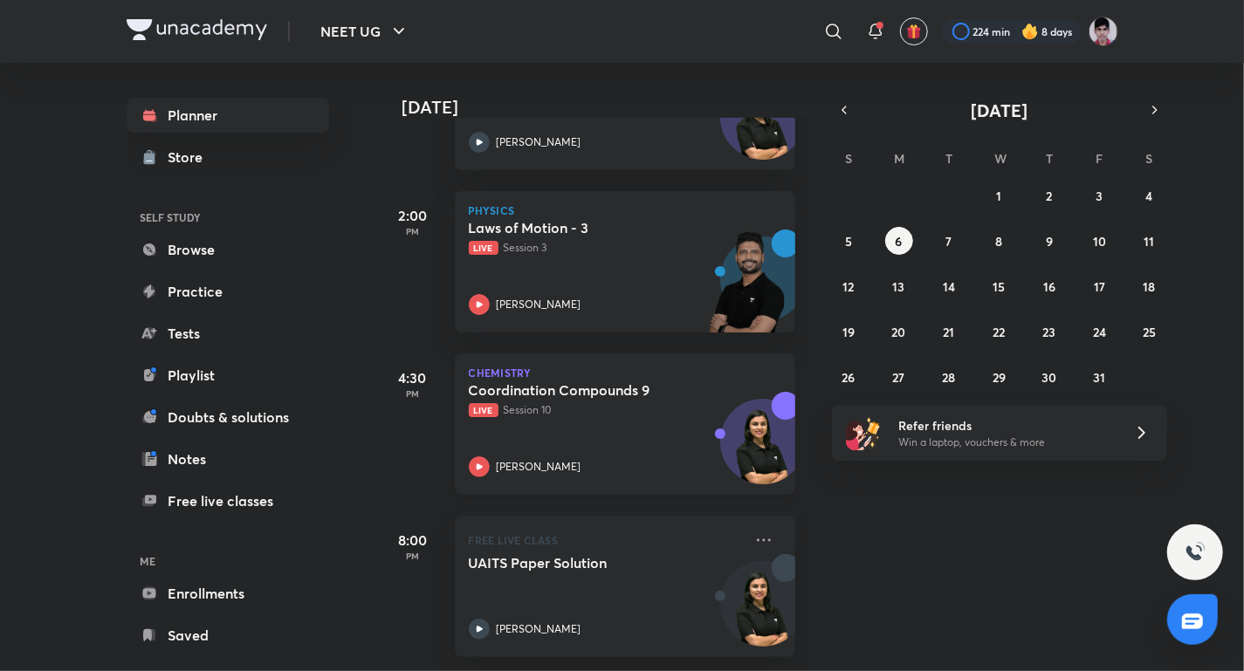  Describe the element at coordinates (914, 31) in the screenshot. I see `button: avatar` at that location.